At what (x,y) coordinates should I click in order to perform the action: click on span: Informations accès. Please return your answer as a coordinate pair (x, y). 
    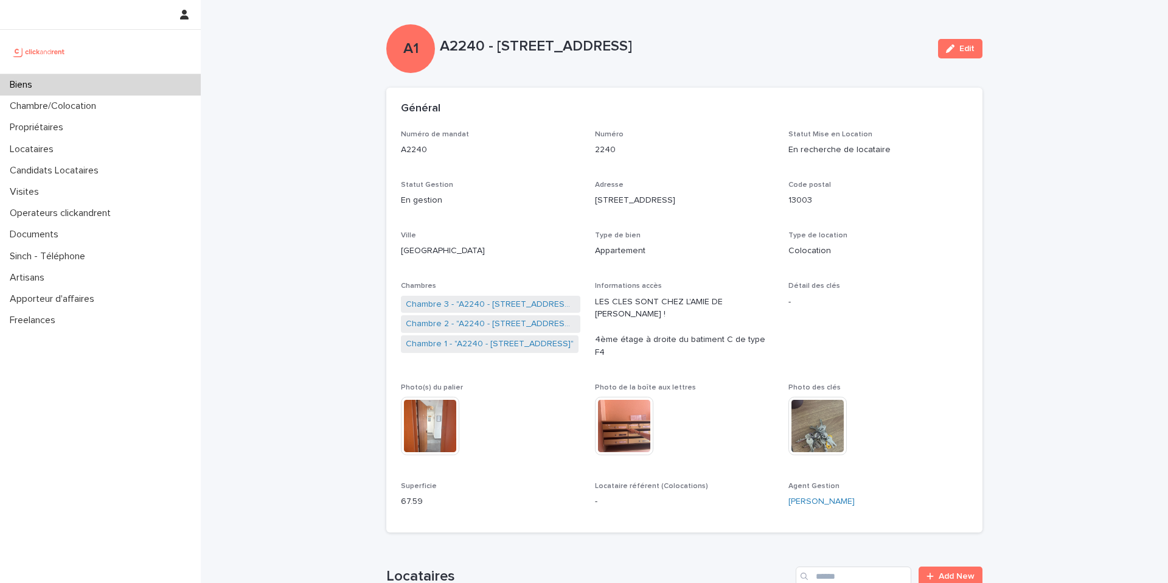
    Looking at the image, I should click on (629, 286).